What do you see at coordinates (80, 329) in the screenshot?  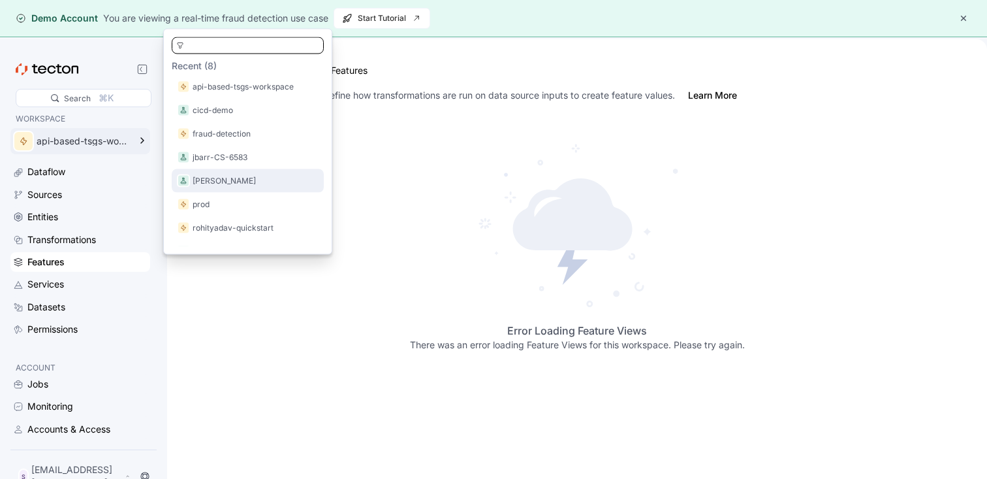 I see `a: Permissions` at bounding box center [80, 329].